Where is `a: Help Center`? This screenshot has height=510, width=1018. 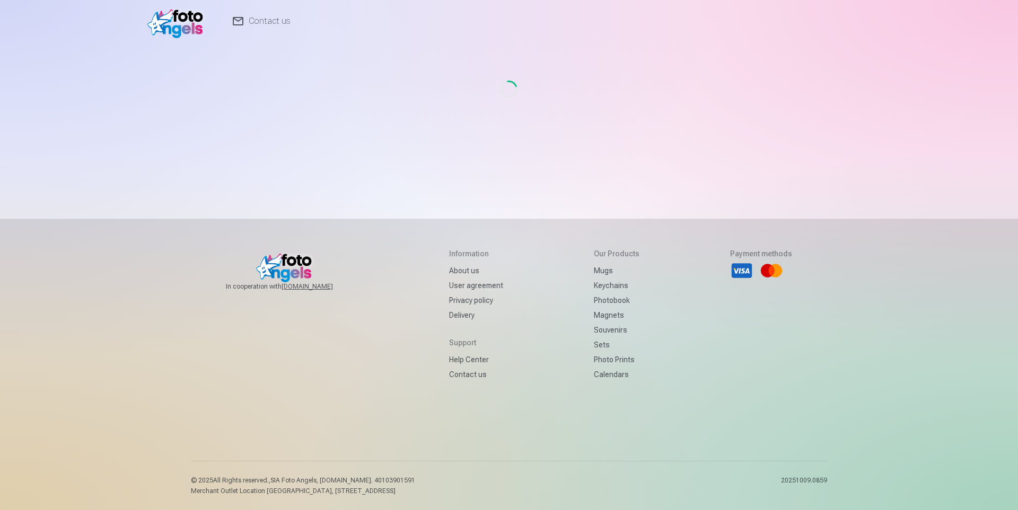 a: Help Center is located at coordinates (476, 360).